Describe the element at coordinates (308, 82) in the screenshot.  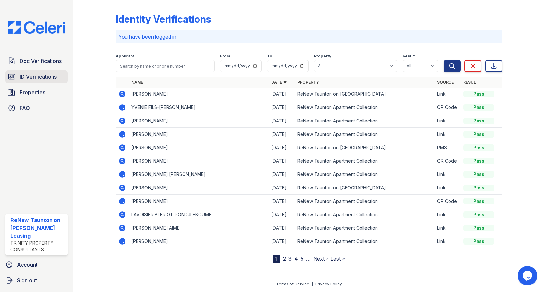
I see `a: Property` at that location.